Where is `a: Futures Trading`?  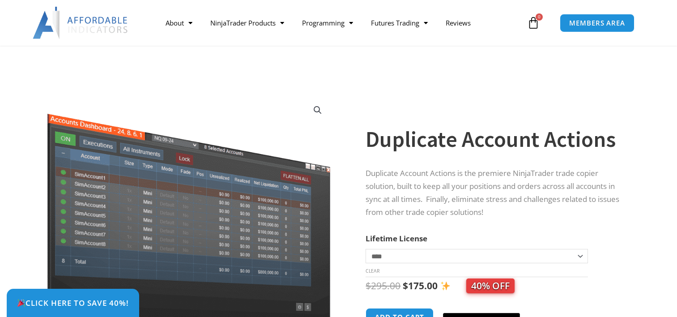 a: Futures Trading is located at coordinates (399, 23).